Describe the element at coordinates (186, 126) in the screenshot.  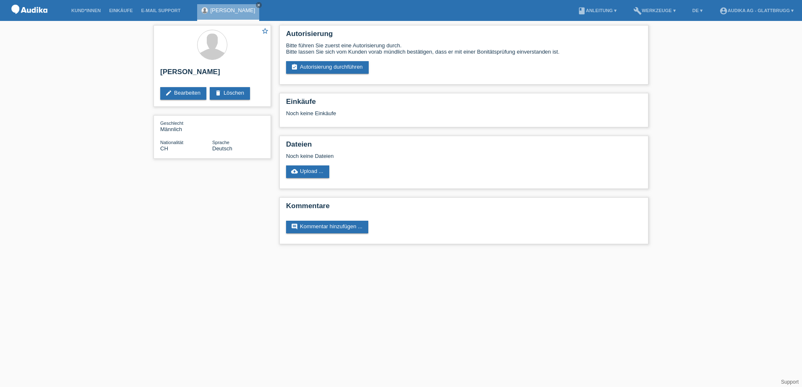
I see `div: Männlich` at that location.